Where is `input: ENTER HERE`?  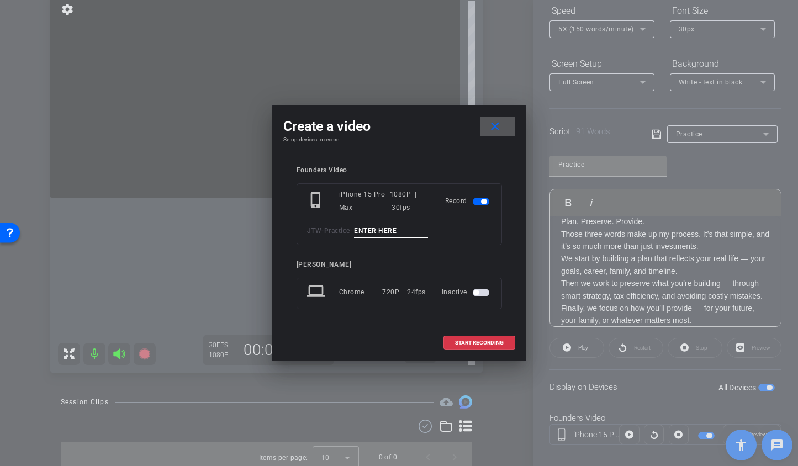 input: ENTER HERE is located at coordinates (391, 231).